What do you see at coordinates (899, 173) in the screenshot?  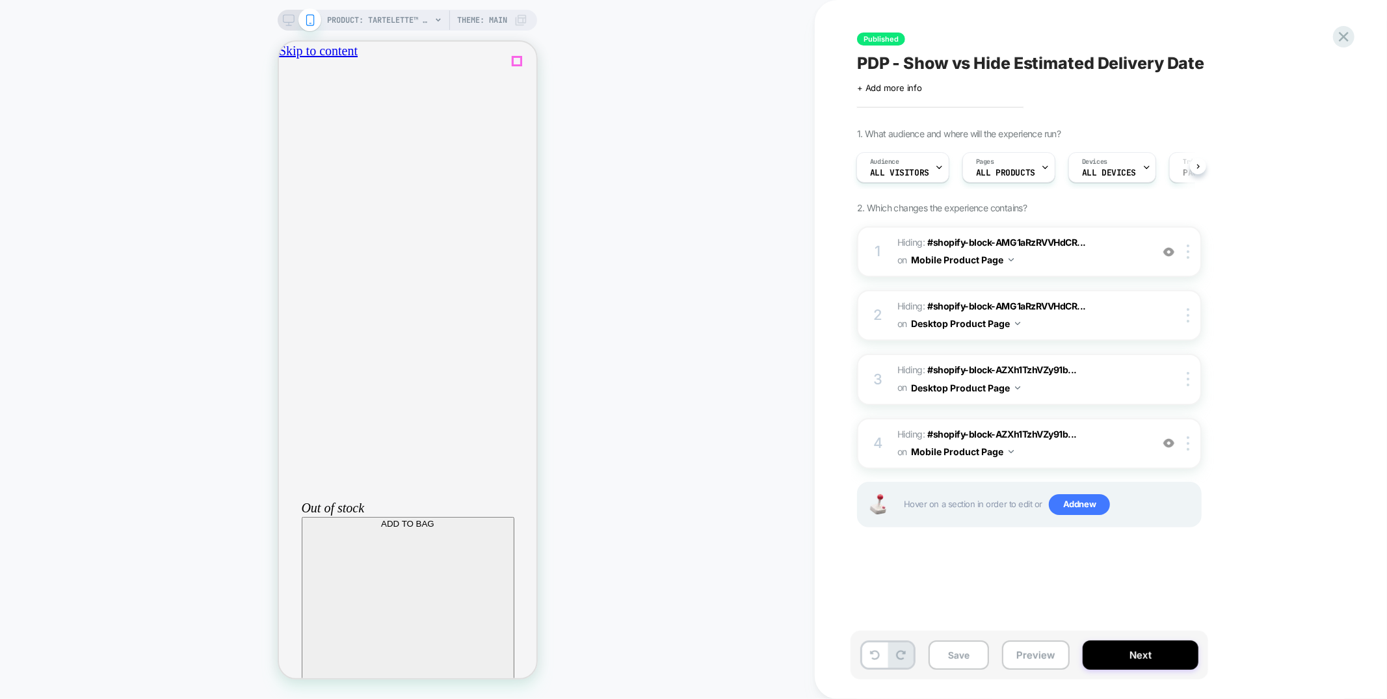 I see `span: All Visitors` at bounding box center [899, 173].